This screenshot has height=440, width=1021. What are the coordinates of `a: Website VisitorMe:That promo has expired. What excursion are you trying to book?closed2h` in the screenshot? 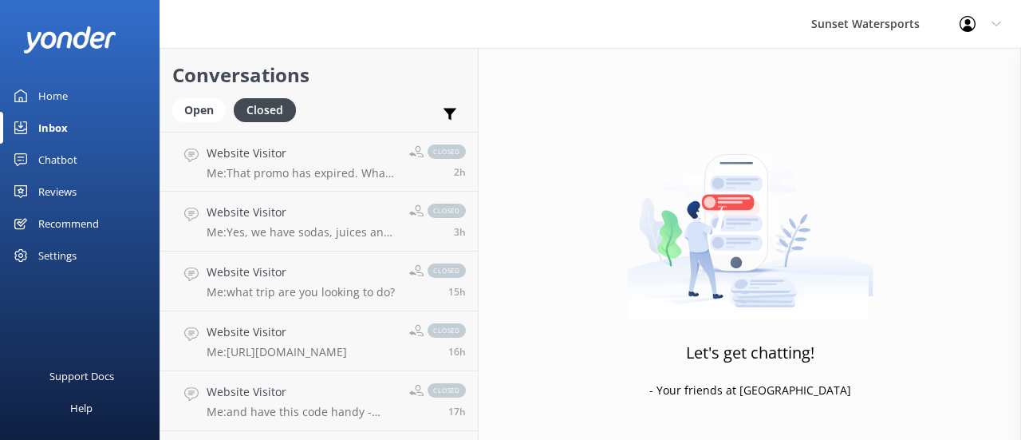 It's located at (319, 161).